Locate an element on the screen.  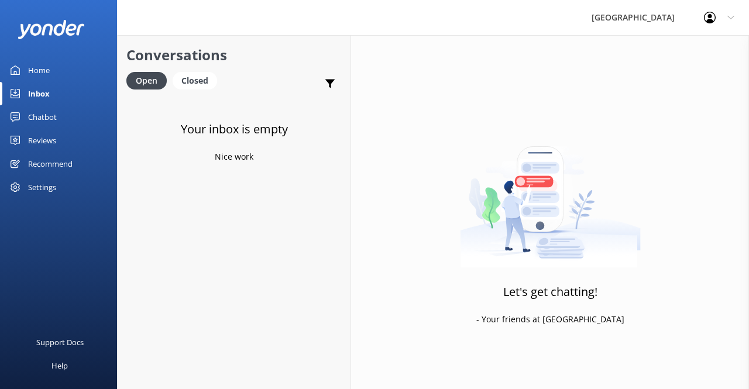
div: Recommend is located at coordinates (50, 164).